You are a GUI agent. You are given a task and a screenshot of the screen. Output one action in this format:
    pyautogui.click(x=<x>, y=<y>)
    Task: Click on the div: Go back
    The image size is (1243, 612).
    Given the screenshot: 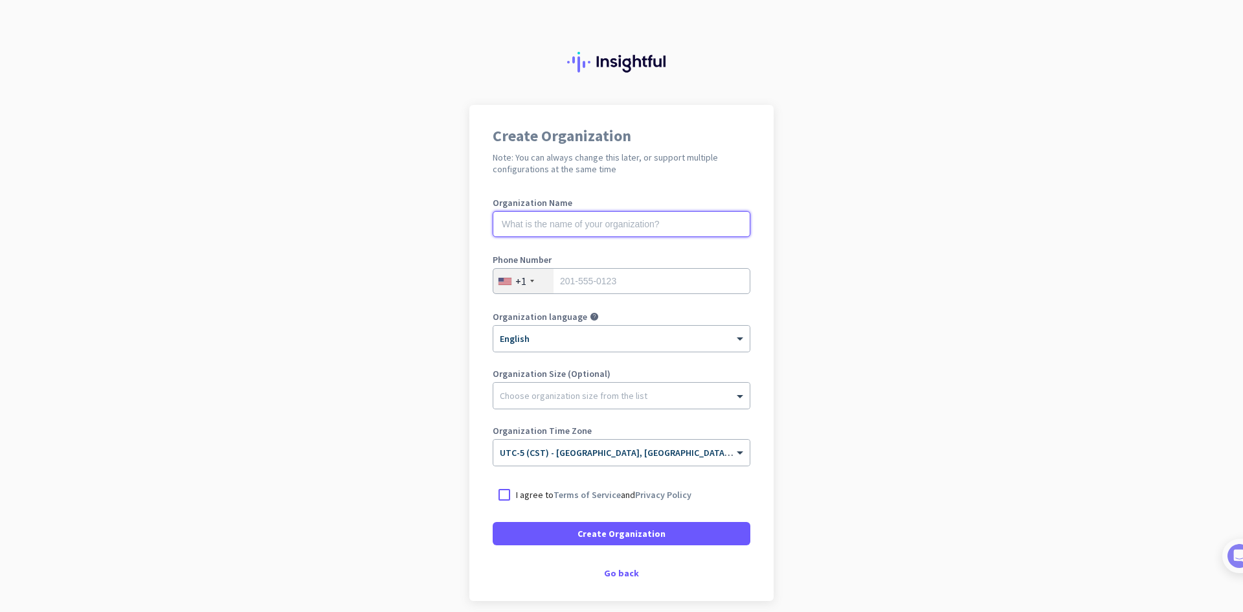 What is the action you would take?
    pyautogui.click(x=622, y=573)
    